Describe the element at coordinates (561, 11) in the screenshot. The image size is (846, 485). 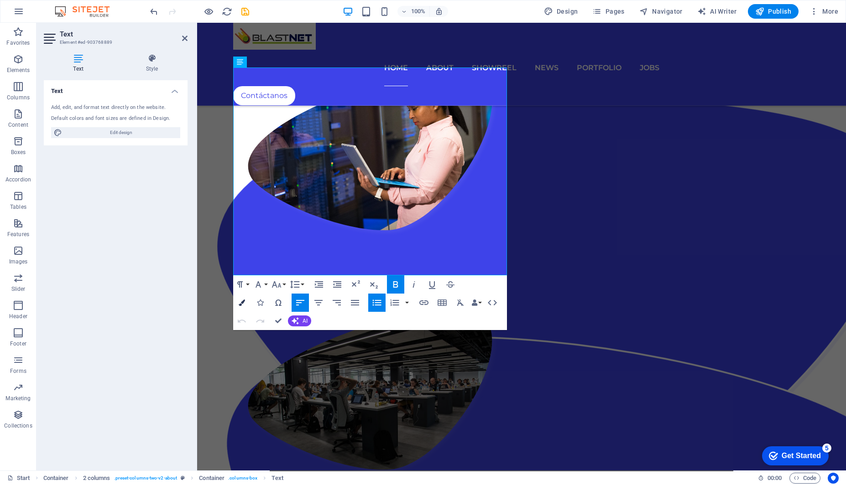
I see `span: Design` at that location.